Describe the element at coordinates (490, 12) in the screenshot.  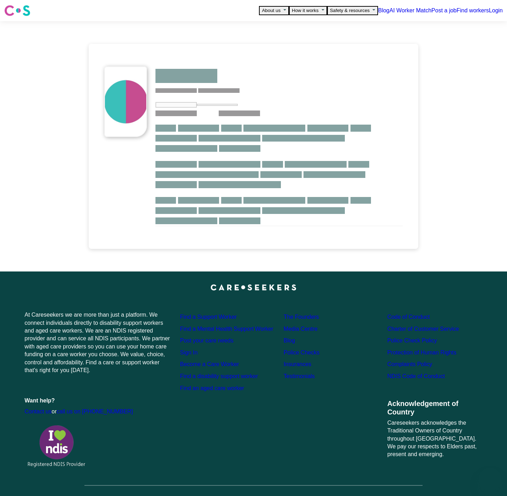
I see `a: Login` at that location.